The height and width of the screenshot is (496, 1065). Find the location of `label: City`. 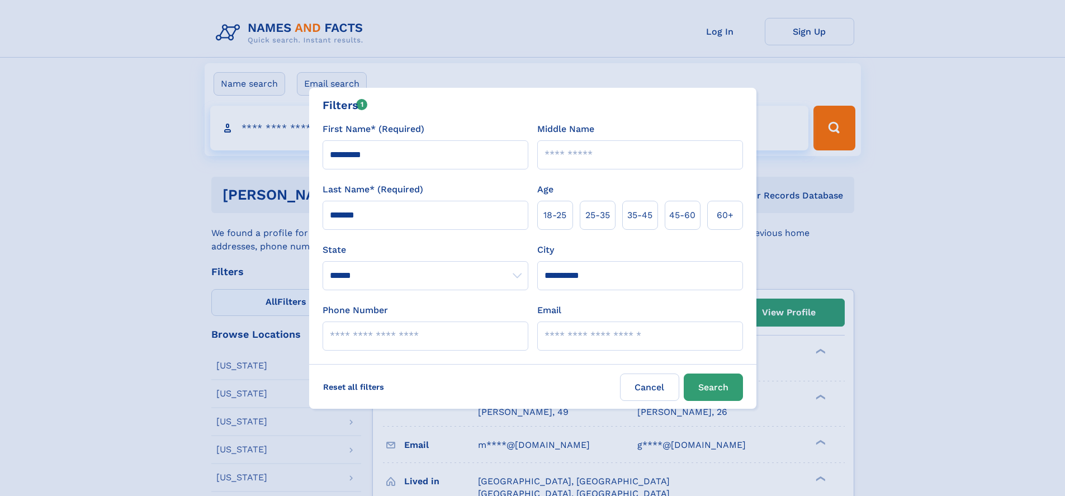

label: City is located at coordinates (546, 250).